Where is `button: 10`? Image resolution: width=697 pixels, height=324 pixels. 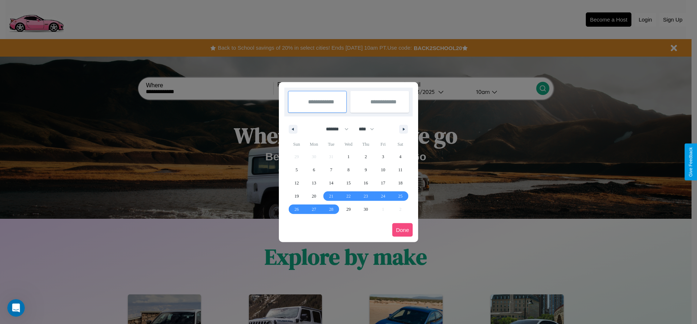 button: 10 is located at coordinates (383, 170).